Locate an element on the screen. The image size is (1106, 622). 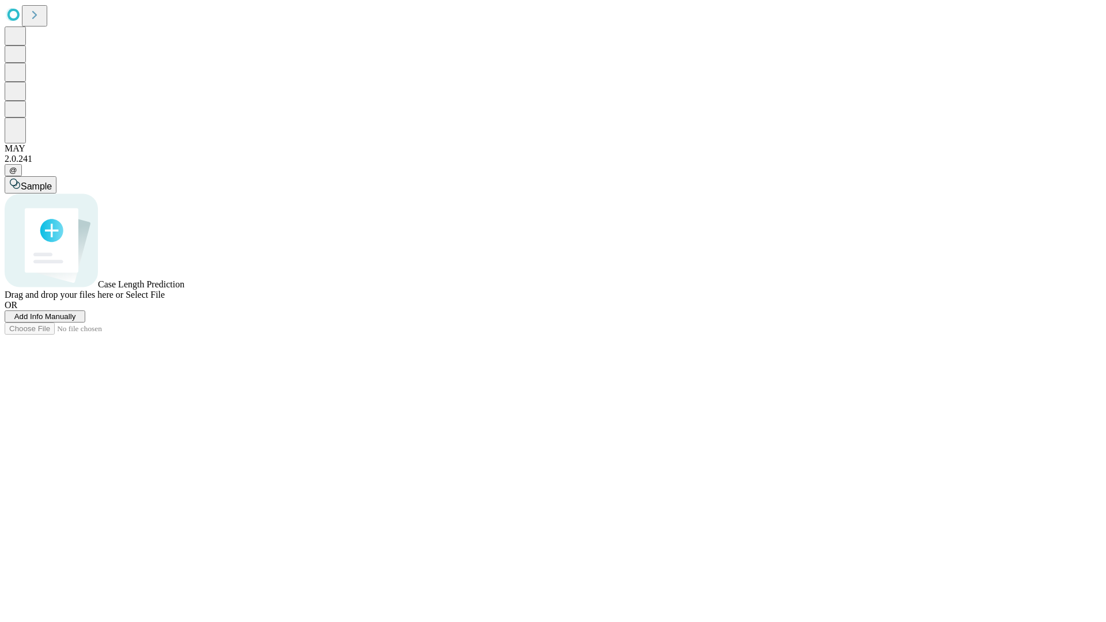
div: MAY is located at coordinates (553, 149).